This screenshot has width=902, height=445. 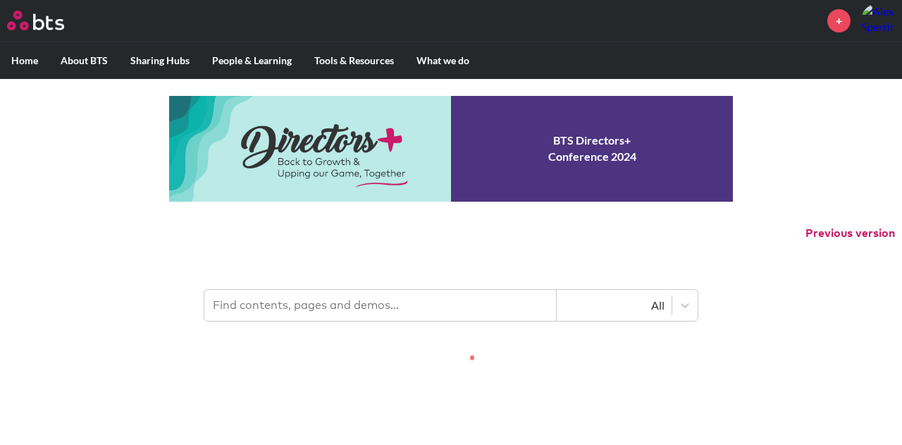 I want to click on img: Alex Sperrin, so click(x=878, y=20).